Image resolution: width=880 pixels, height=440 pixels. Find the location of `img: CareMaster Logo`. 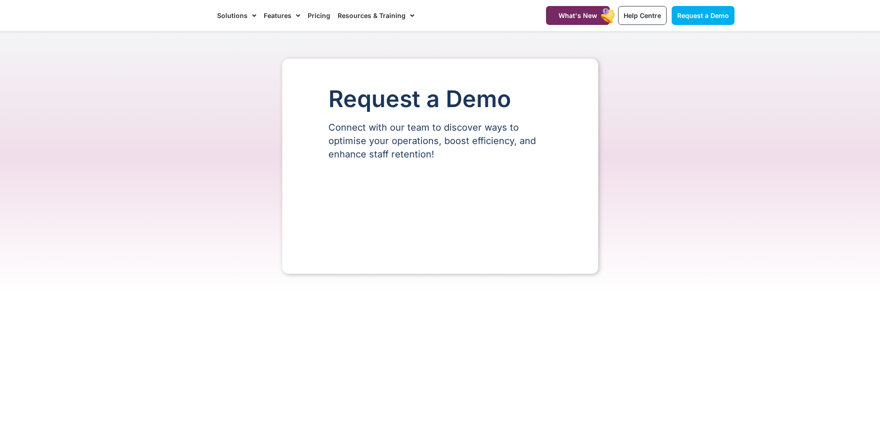

img: CareMaster Logo is located at coordinates (177, 16).